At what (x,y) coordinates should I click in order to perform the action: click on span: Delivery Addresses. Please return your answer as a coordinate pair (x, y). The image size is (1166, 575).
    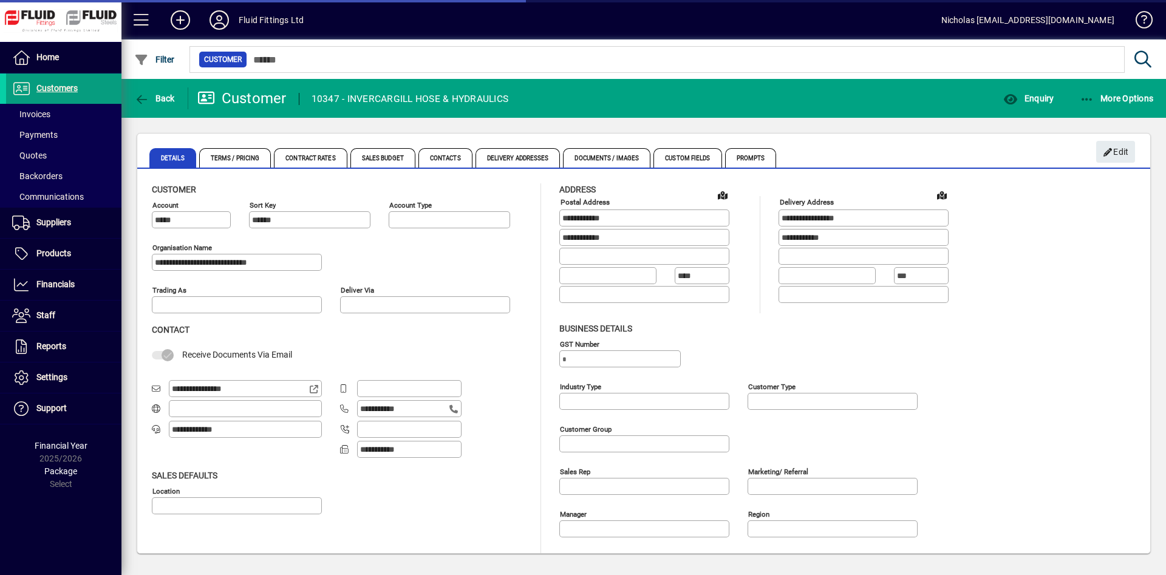
    Looking at the image, I should click on (518, 158).